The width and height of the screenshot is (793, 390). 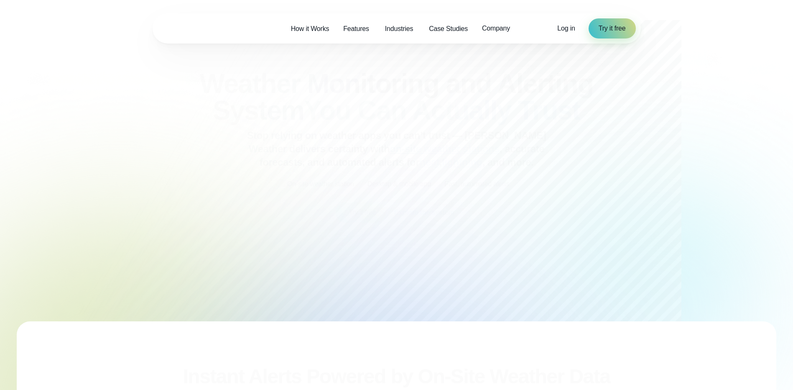 What do you see at coordinates (448, 29) in the screenshot?
I see `span: Case Studies` at bounding box center [448, 29].